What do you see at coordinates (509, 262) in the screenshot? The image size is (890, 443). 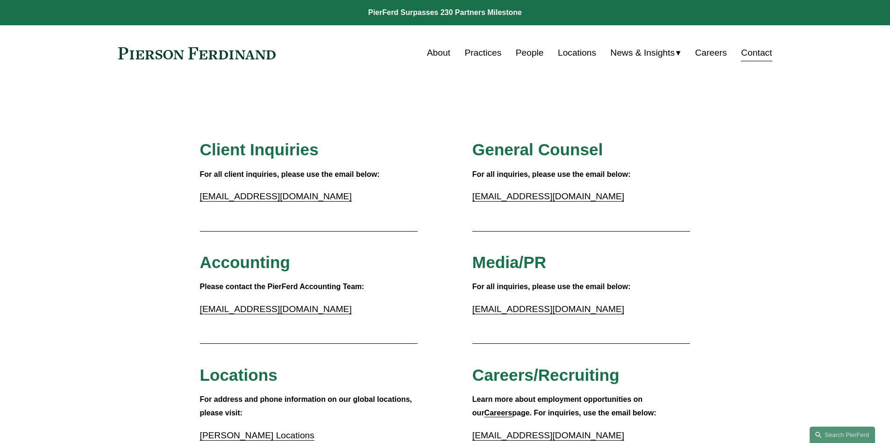 I see `span: Media/PR` at bounding box center [509, 262].